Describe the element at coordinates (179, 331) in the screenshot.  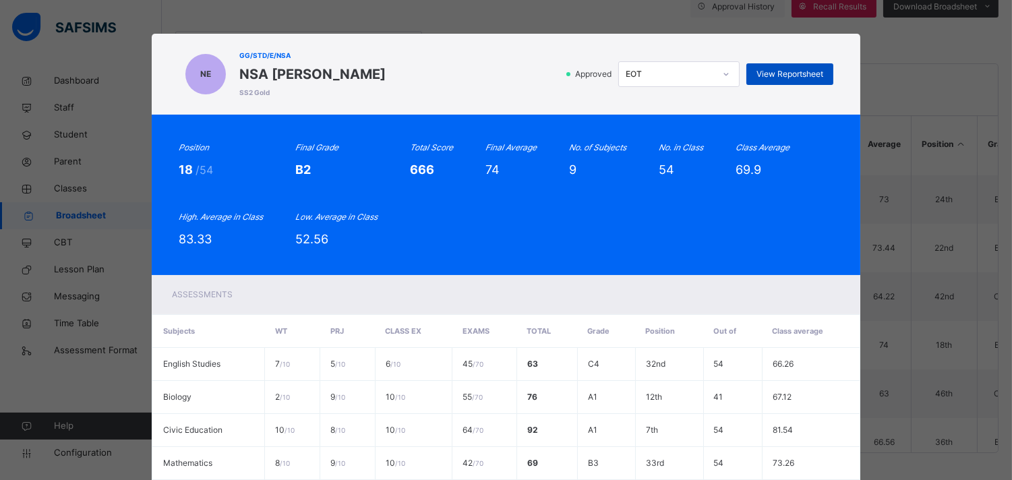
I see `span: Subjects` at that location.